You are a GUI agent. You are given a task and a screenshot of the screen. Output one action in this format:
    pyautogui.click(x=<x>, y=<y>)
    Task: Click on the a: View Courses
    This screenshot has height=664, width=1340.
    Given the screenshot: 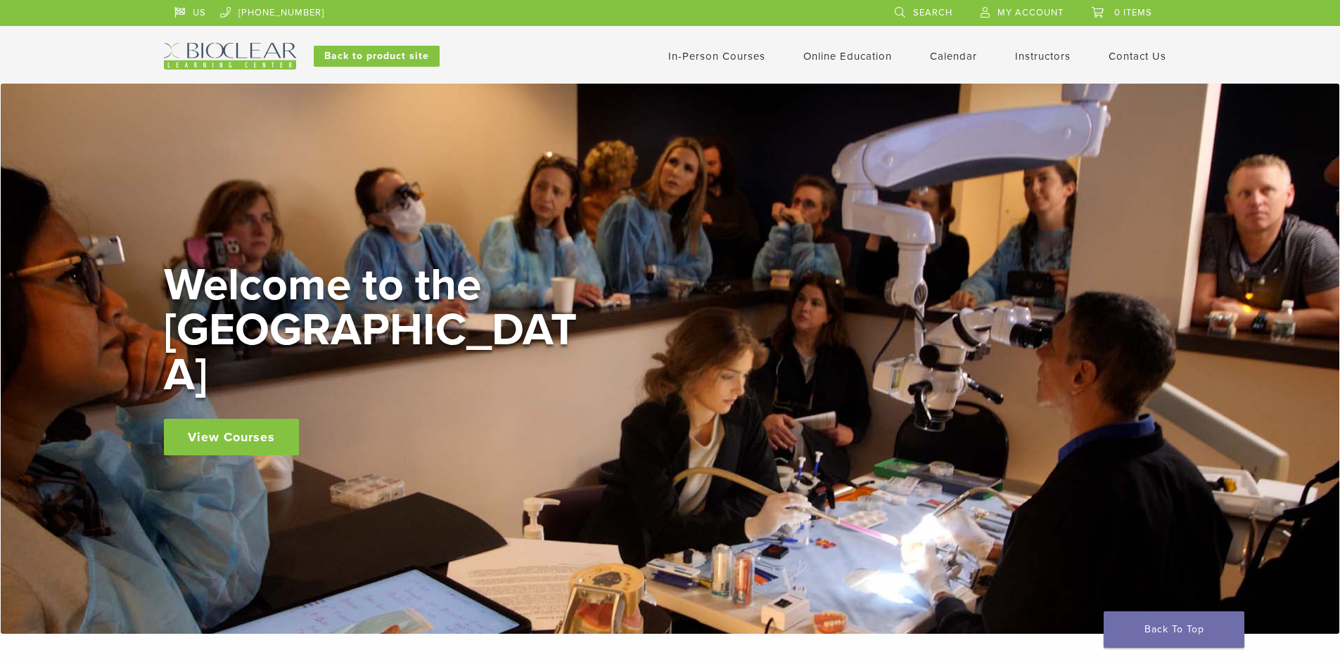 What is the action you would take?
    pyautogui.click(x=231, y=437)
    